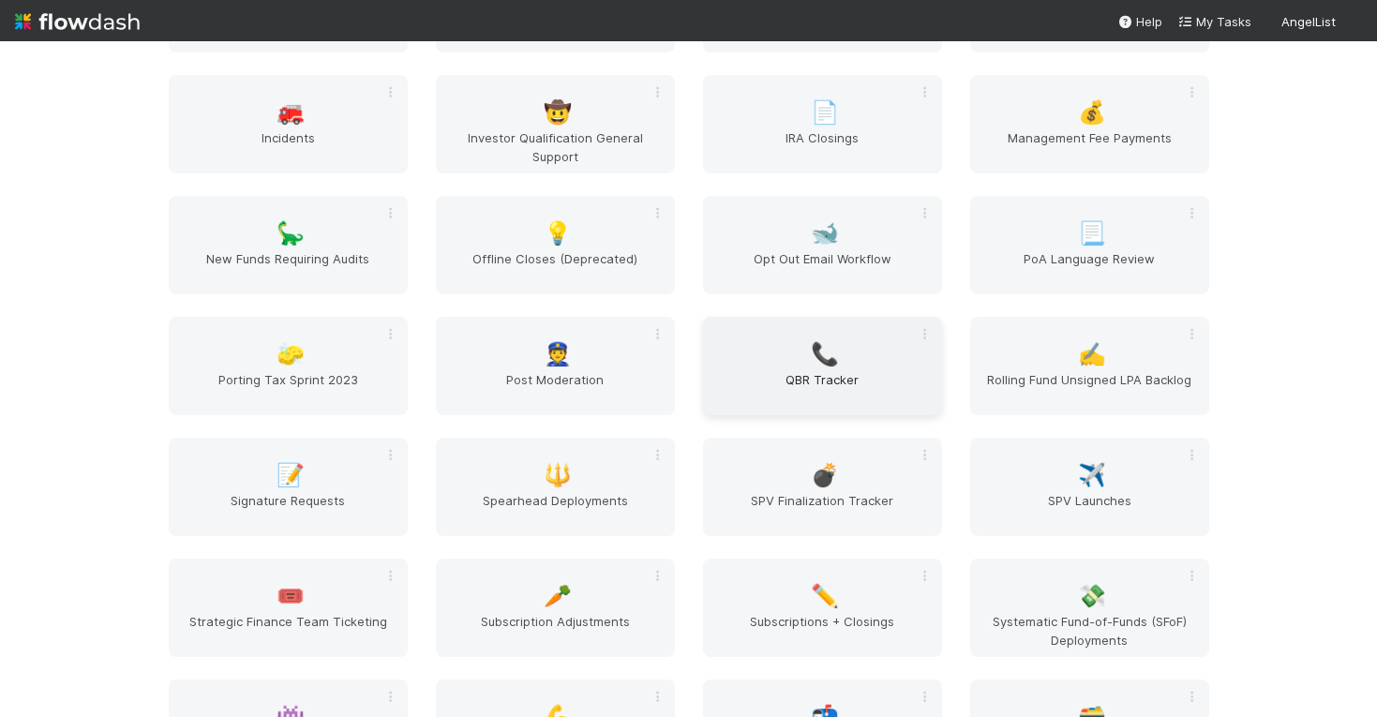 This screenshot has height=717, width=1377. I want to click on a: 🤠Investor Qualification General Support, so click(555, 124).